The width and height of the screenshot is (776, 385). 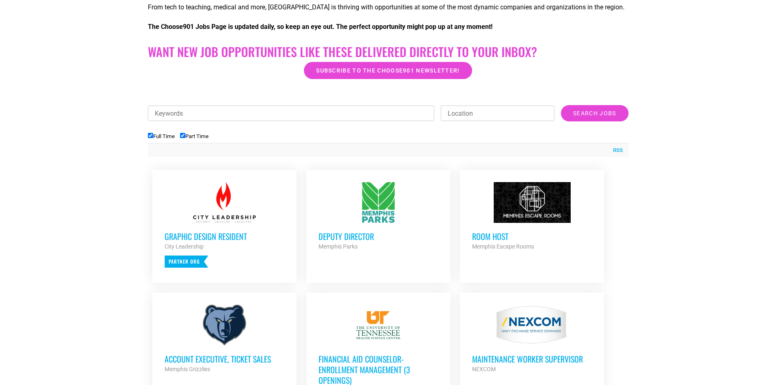 I want to click on strong: NEXCOM, so click(x=484, y=369).